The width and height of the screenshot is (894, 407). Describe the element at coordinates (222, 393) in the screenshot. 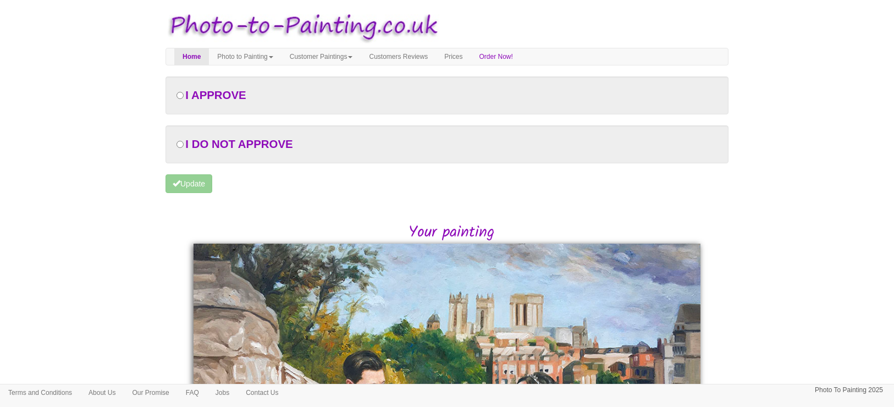

I see `a: Jobs` at that location.